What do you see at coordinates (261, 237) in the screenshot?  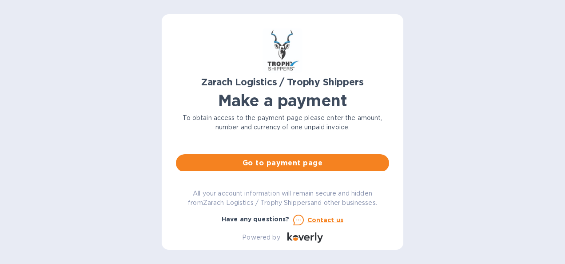 I see `p: Powered by` at bounding box center [261, 237].